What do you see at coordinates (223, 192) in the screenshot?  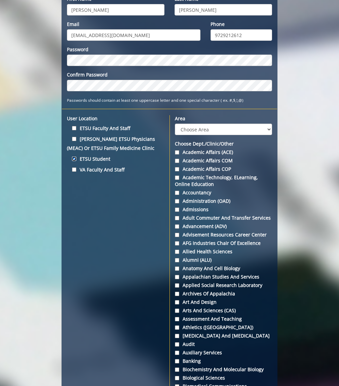 I see `label: Accountancy` at bounding box center [223, 192].